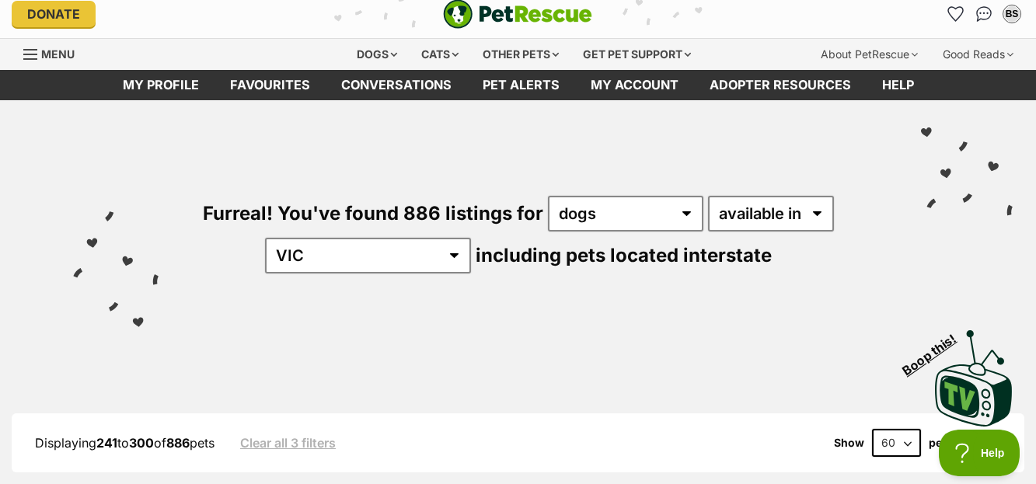 This screenshot has height=484, width=1036. I want to click on a: My account, so click(634, 85).